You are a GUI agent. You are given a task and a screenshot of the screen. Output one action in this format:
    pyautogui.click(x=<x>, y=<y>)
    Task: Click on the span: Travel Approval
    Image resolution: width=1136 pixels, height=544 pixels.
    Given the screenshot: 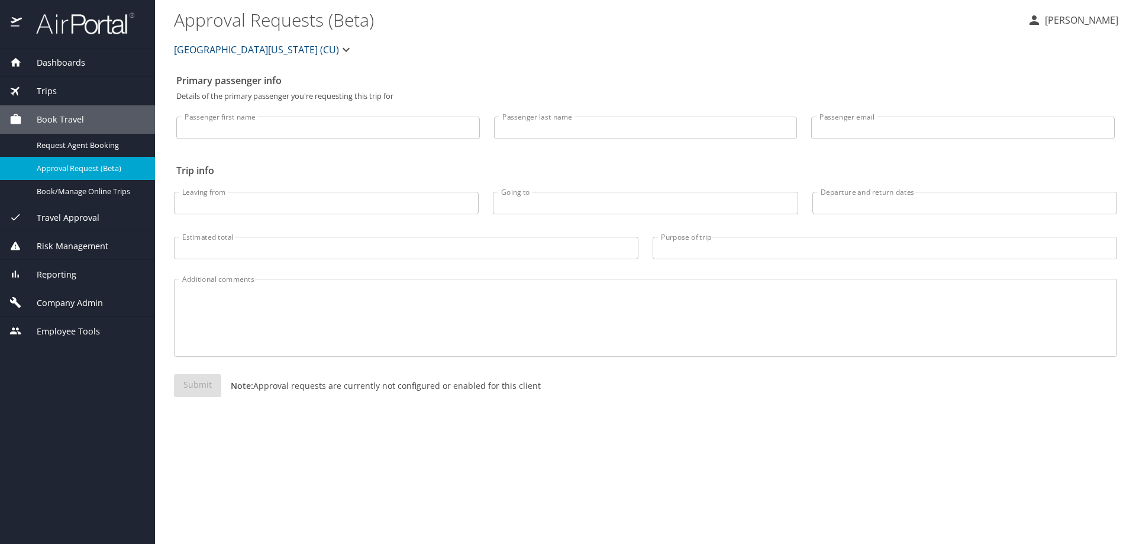 What is the action you would take?
    pyautogui.click(x=60, y=218)
    